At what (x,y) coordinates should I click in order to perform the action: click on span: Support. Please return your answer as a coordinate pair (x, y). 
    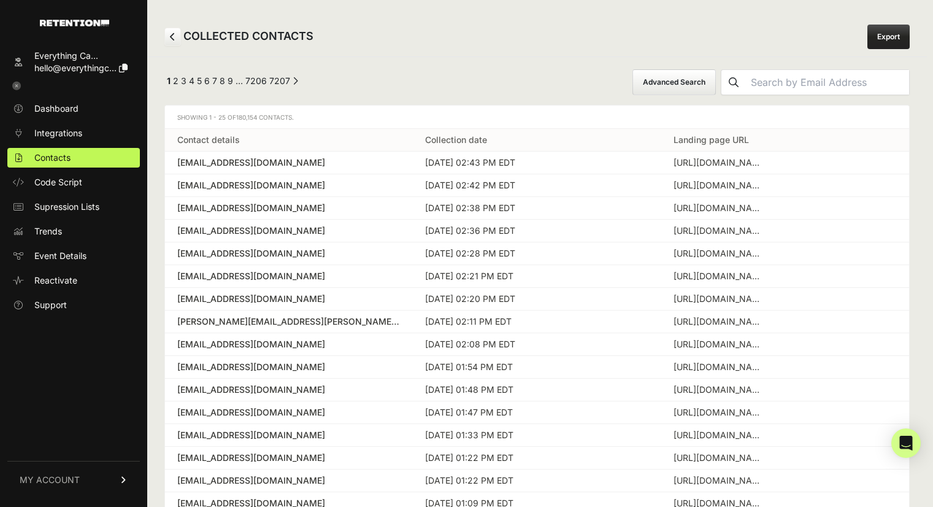
    Looking at the image, I should click on (50, 305).